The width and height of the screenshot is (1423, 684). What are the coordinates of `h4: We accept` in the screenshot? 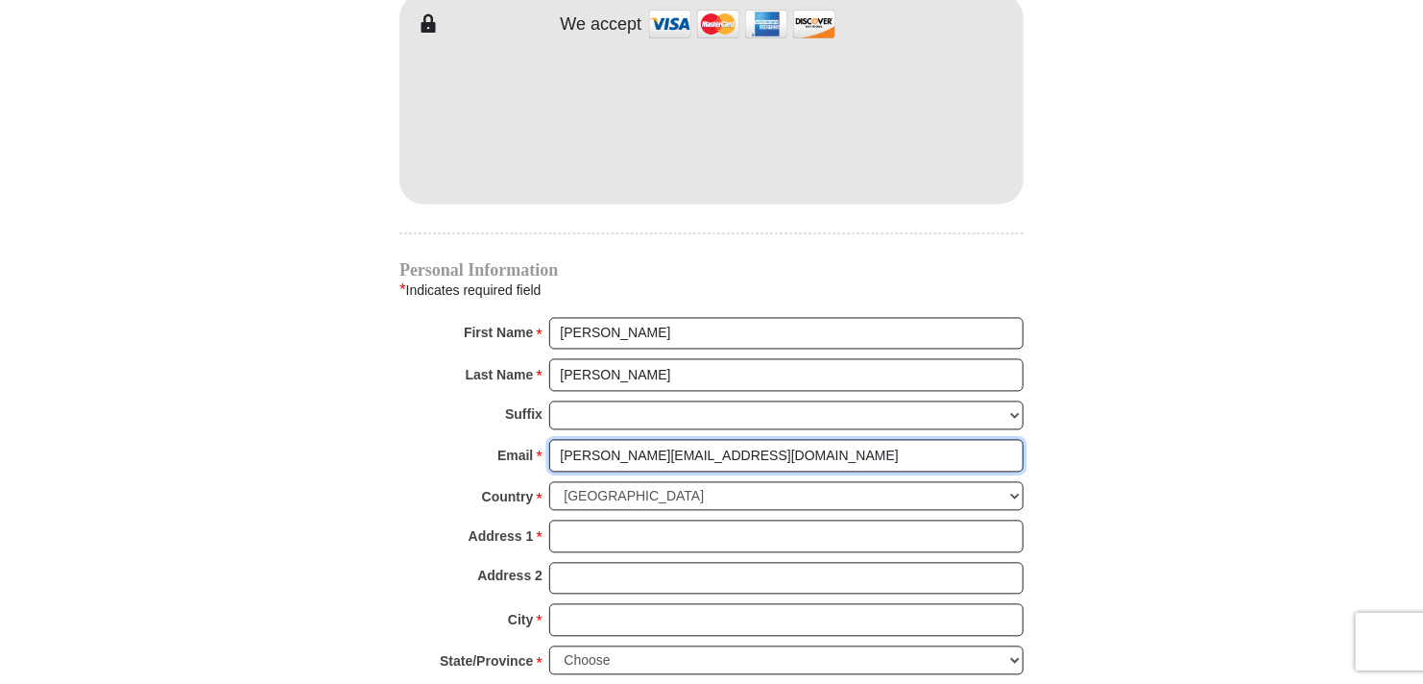 It's located at (601, 25).